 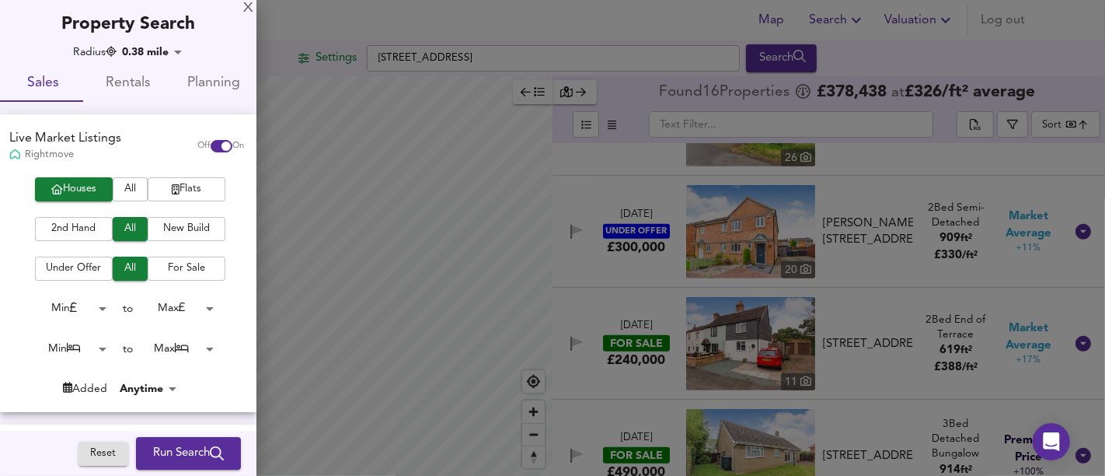 I want to click on div: Live Market Listings, so click(x=65, y=138).